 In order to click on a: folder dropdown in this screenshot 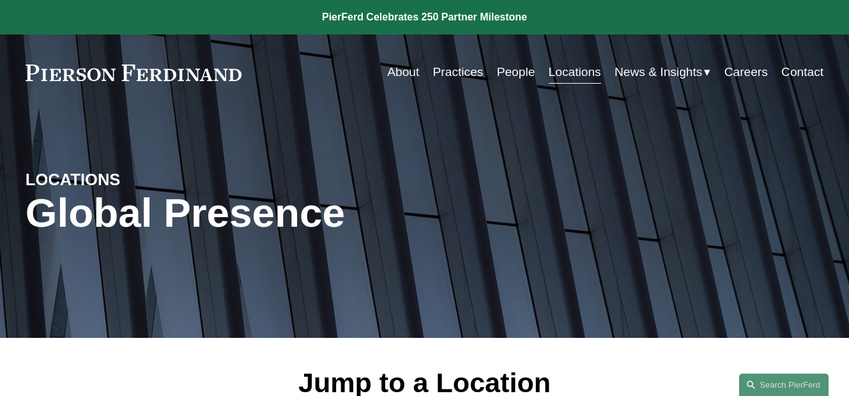, I will do `click(662, 72)`.